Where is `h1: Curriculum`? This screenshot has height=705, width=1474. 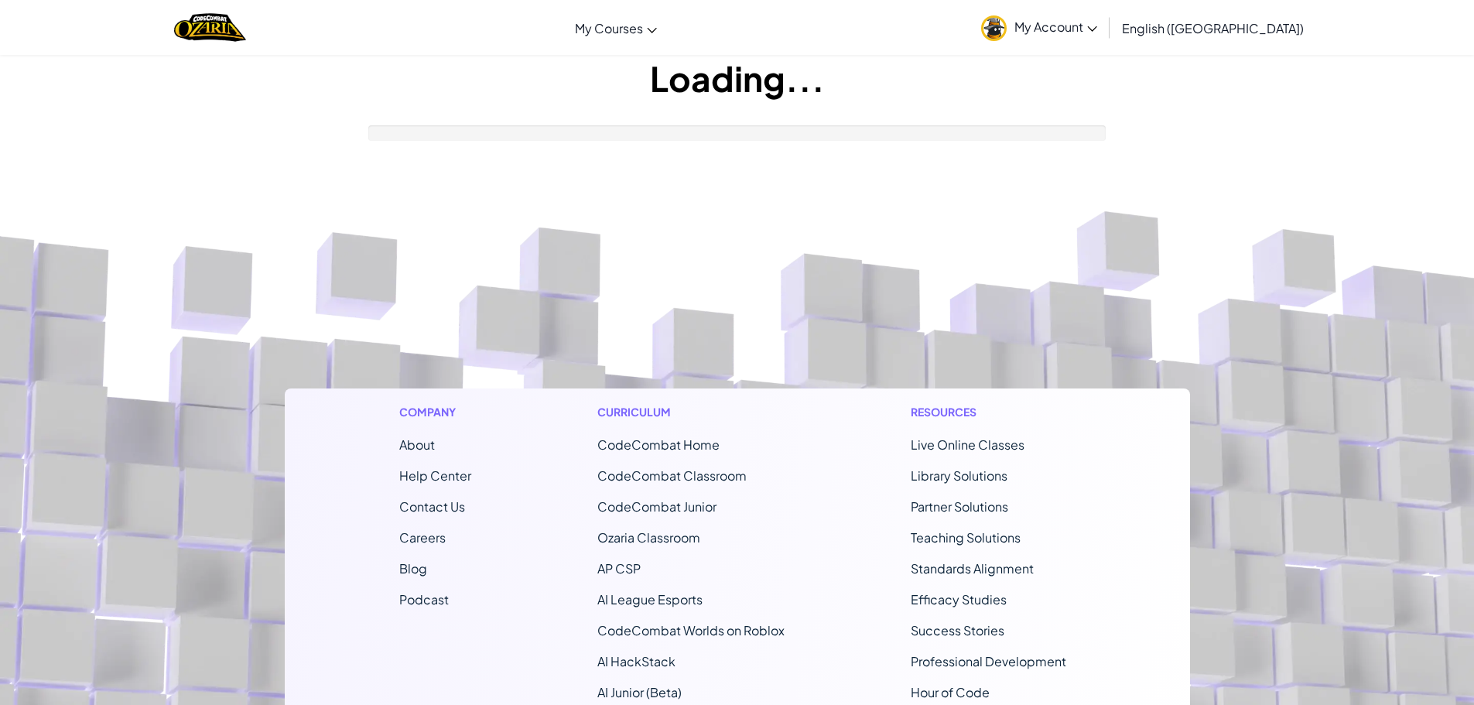
h1: Curriculum is located at coordinates (691, 412).